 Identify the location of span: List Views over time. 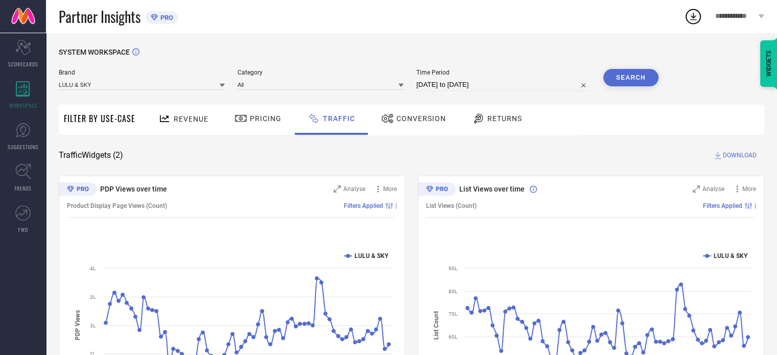
(492, 189).